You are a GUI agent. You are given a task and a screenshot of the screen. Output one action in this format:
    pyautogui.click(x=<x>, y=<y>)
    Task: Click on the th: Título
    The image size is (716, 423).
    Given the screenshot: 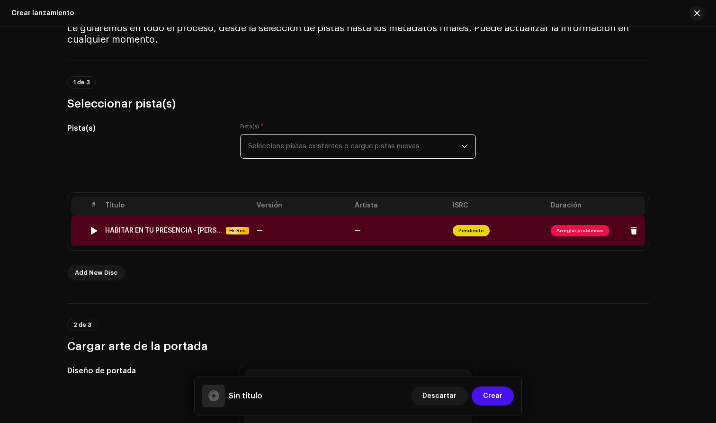 What is the action you would take?
    pyautogui.click(x=177, y=206)
    